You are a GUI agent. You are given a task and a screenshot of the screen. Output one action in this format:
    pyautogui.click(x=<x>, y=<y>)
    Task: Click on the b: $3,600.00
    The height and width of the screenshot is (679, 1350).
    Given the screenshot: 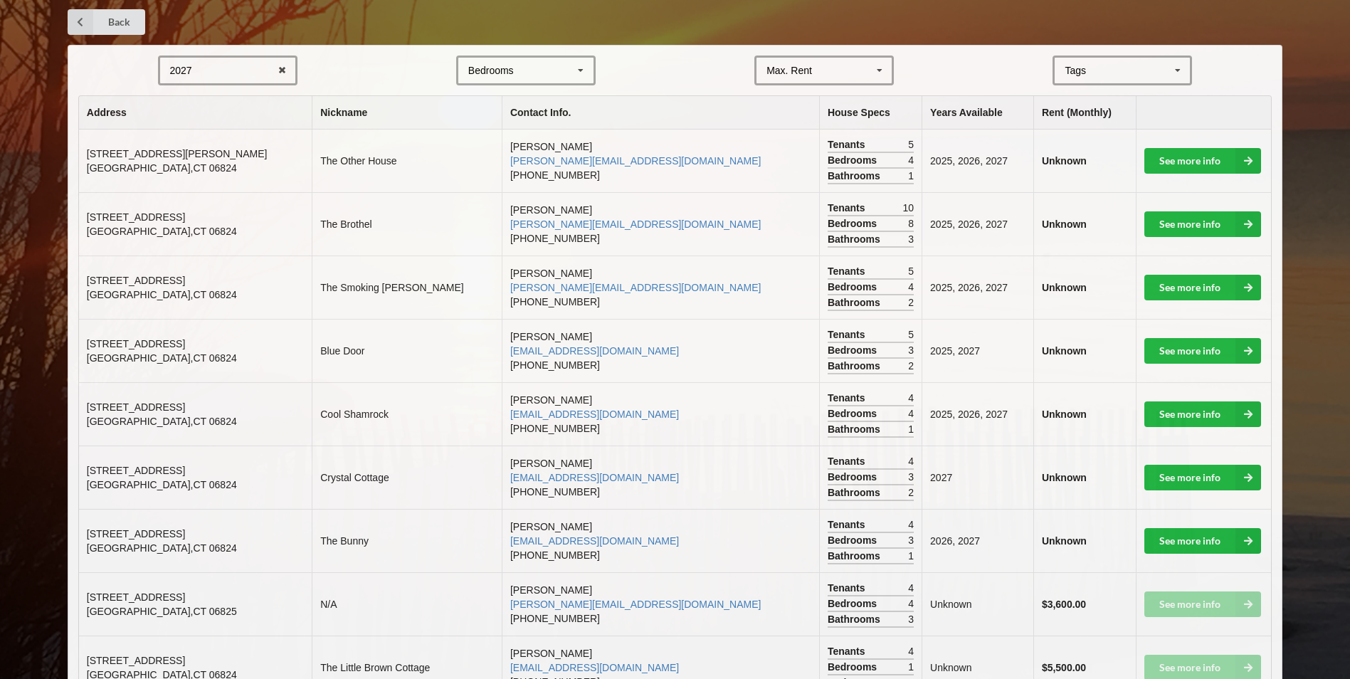 What is the action you would take?
    pyautogui.click(x=1064, y=604)
    